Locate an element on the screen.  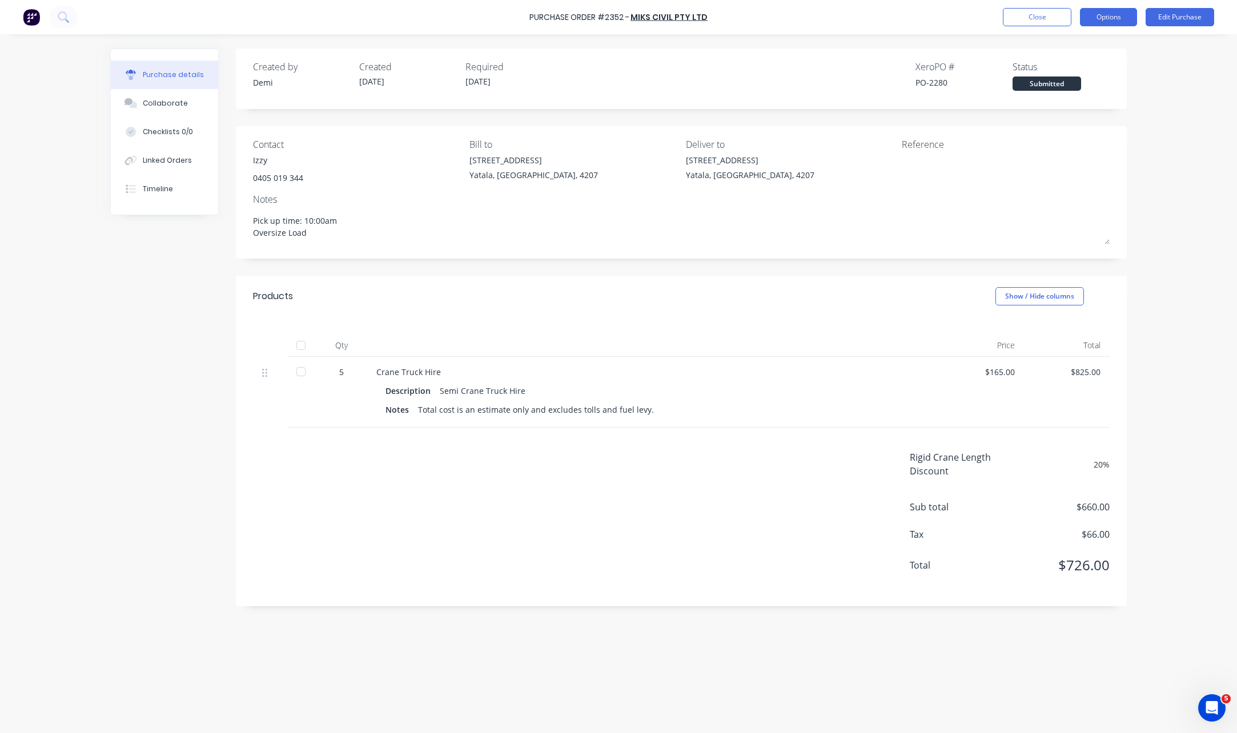
div: Bill to is located at coordinates (574, 145).